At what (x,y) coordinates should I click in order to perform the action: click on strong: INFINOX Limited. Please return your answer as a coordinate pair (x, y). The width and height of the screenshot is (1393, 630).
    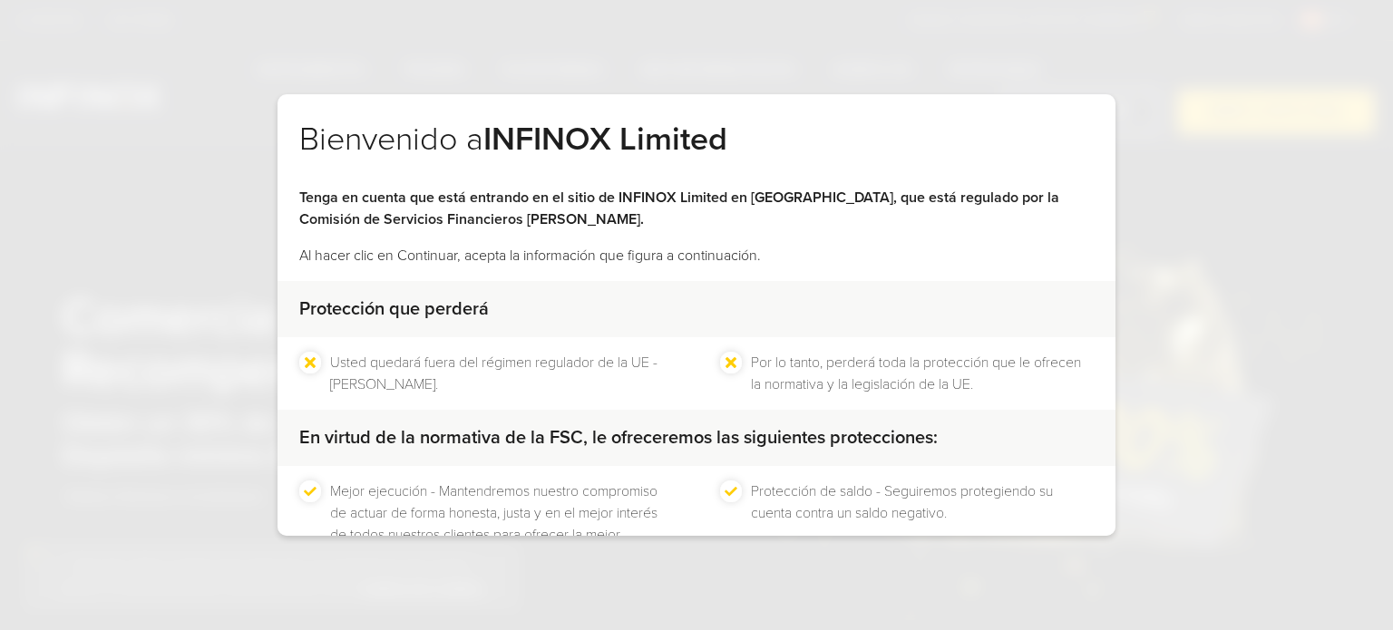
    Looking at the image, I should click on (605, 139).